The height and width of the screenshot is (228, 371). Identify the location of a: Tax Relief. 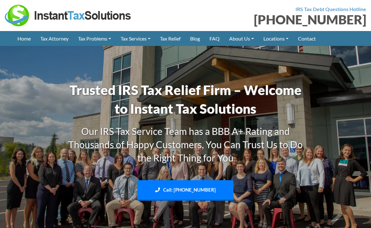
(170, 38).